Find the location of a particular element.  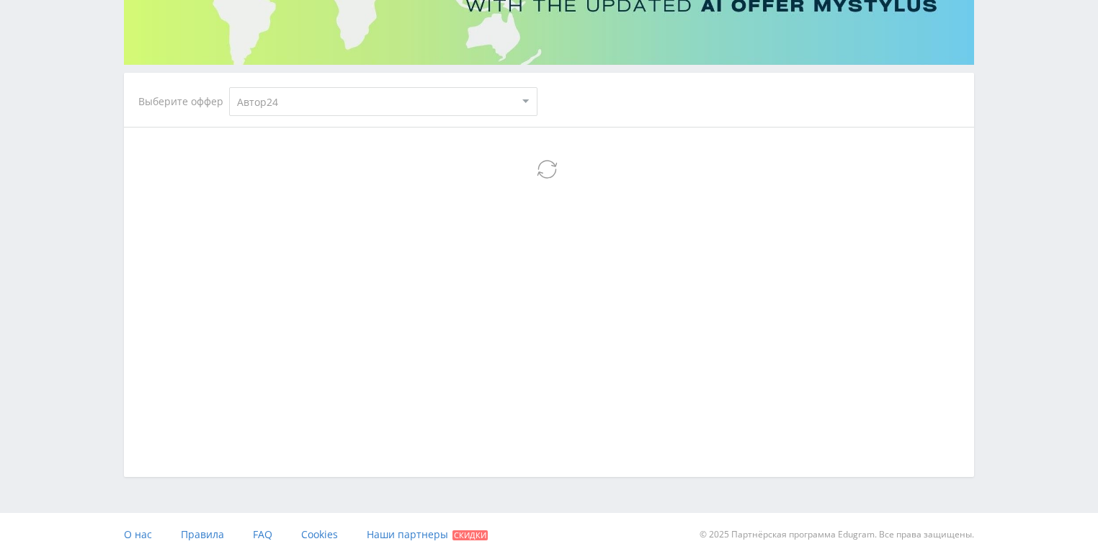

span: Правила is located at coordinates (202, 534).